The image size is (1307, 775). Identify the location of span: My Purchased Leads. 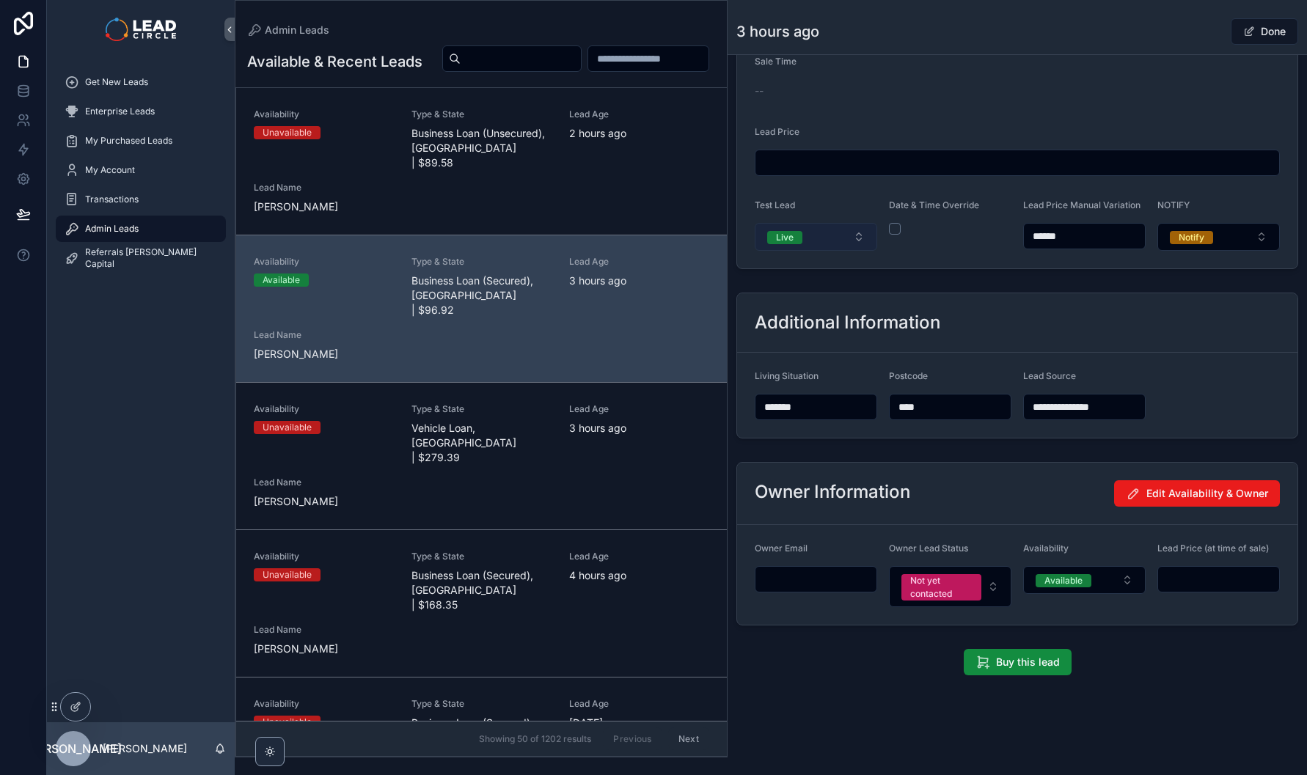
(128, 141).